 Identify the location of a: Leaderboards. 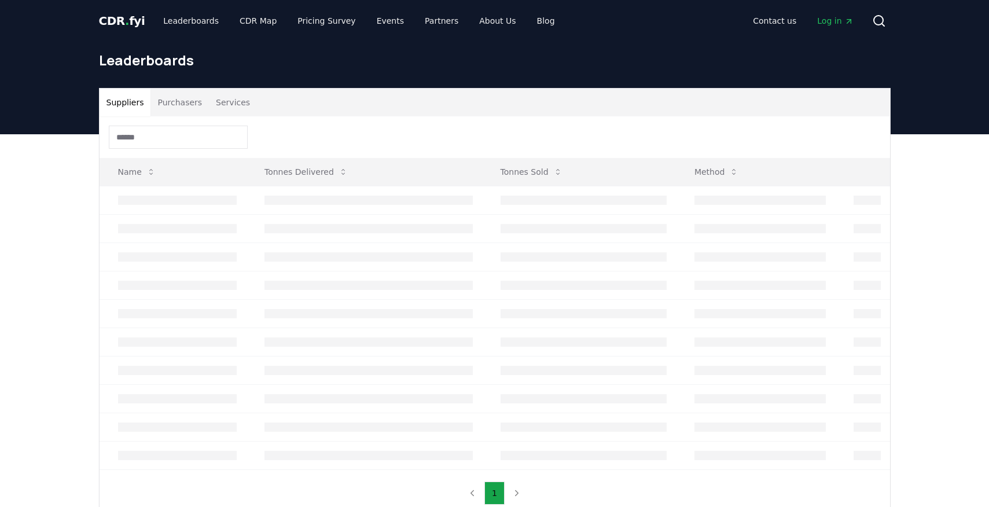
(191, 21).